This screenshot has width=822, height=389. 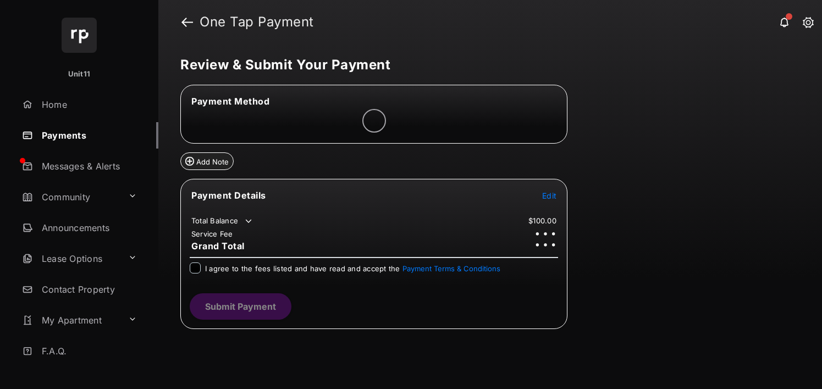 I want to click on span: I agree to the fees listed and have read and accept the, so click(x=352, y=268).